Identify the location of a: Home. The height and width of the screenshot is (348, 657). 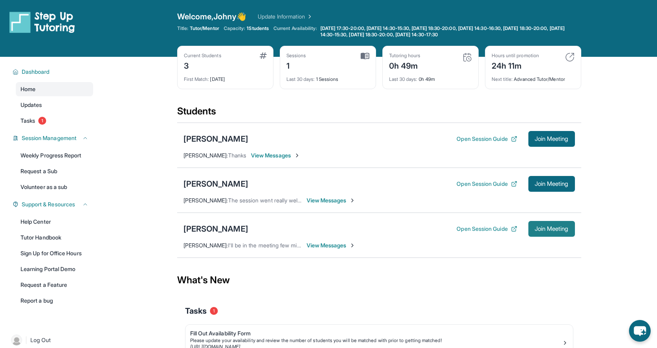
(54, 89).